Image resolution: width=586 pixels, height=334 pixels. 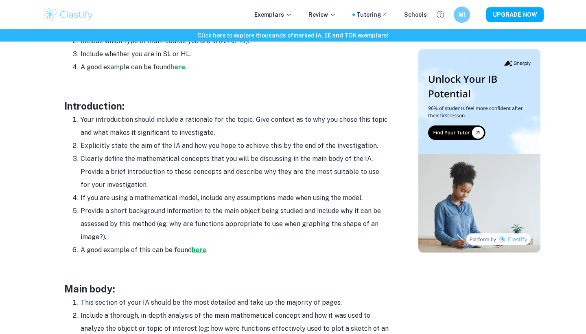 What do you see at coordinates (235, 302) in the screenshot?
I see `li: This section of your IA should be the most detailed and take up the majority of pages.` at bounding box center [235, 302].